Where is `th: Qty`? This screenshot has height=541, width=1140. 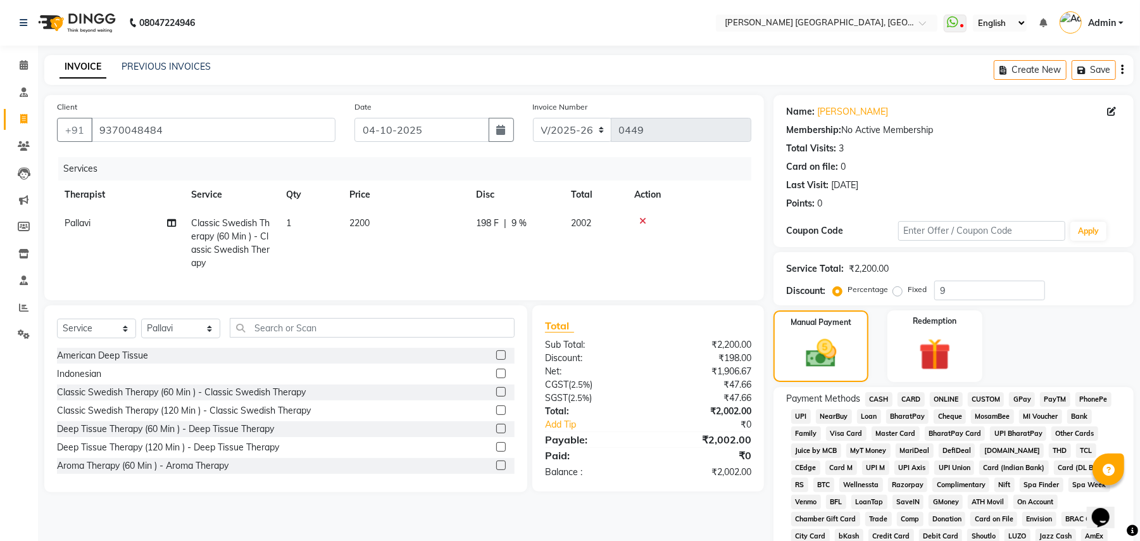 th: Qty is located at coordinates (310, 194).